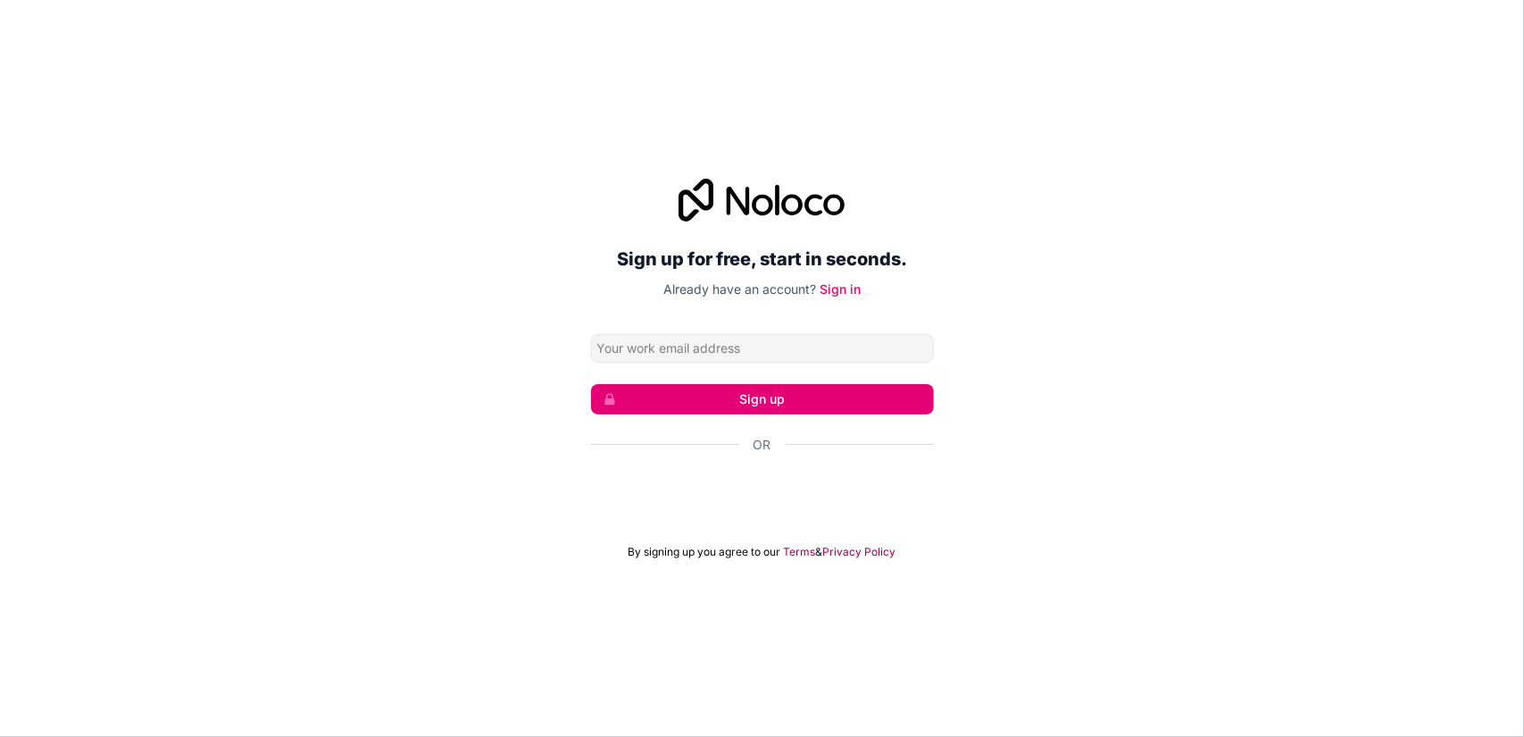  Describe the element at coordinates (762, 445) in the screenshot. I see `span: Or` at that location.